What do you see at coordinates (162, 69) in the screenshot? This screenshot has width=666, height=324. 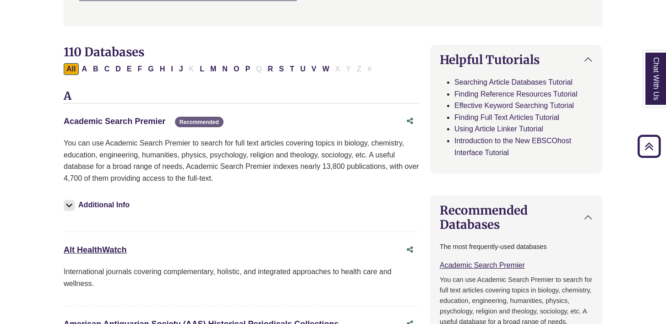 I see `button: Filter Results H` at bounding box center [162, 69].